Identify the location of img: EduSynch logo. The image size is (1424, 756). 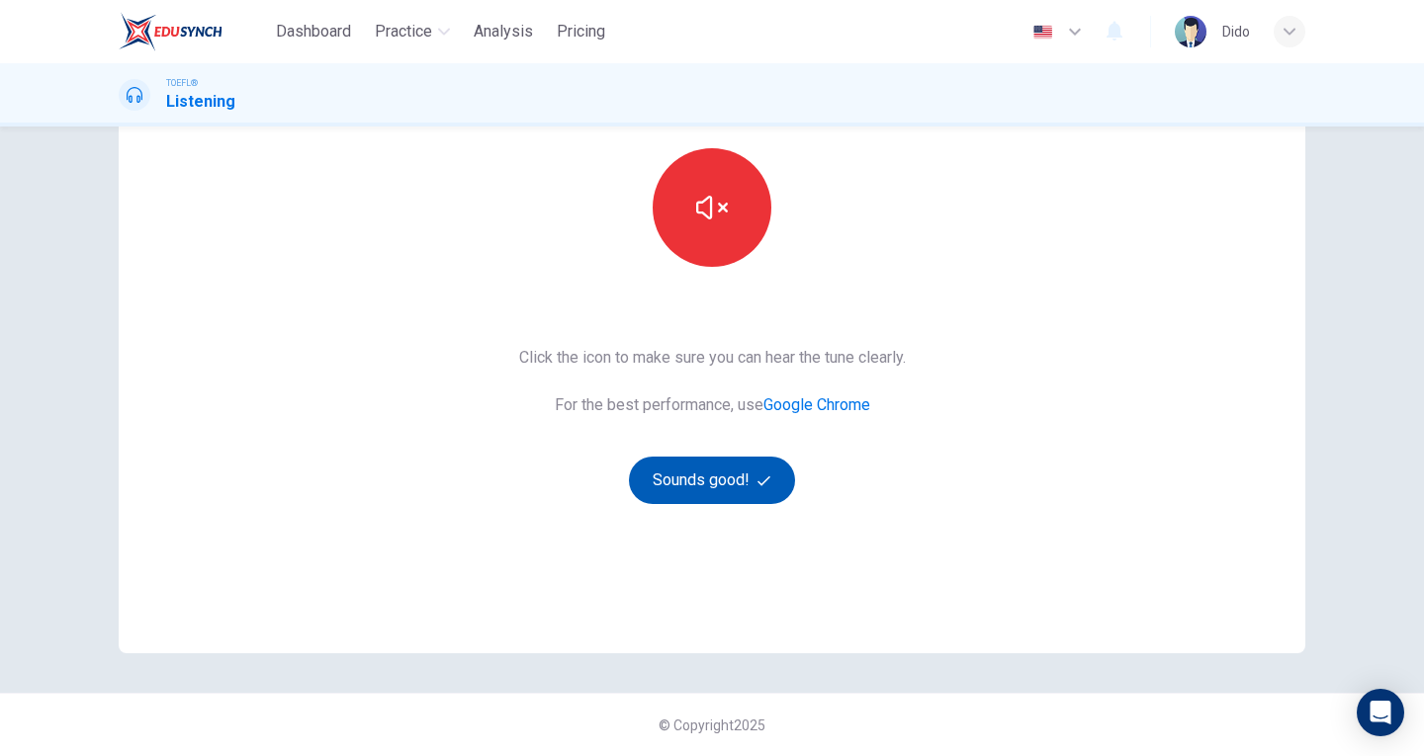
(170, 32).